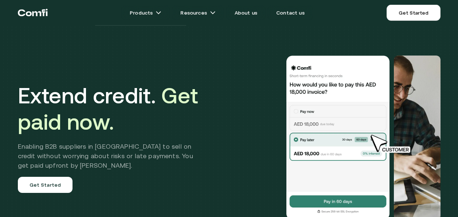 Image resolution: width=458 pixels, height=217 pixels. Describe the element at coordinates (246, 13) in the screenshot. I see `a: About us` at that location.